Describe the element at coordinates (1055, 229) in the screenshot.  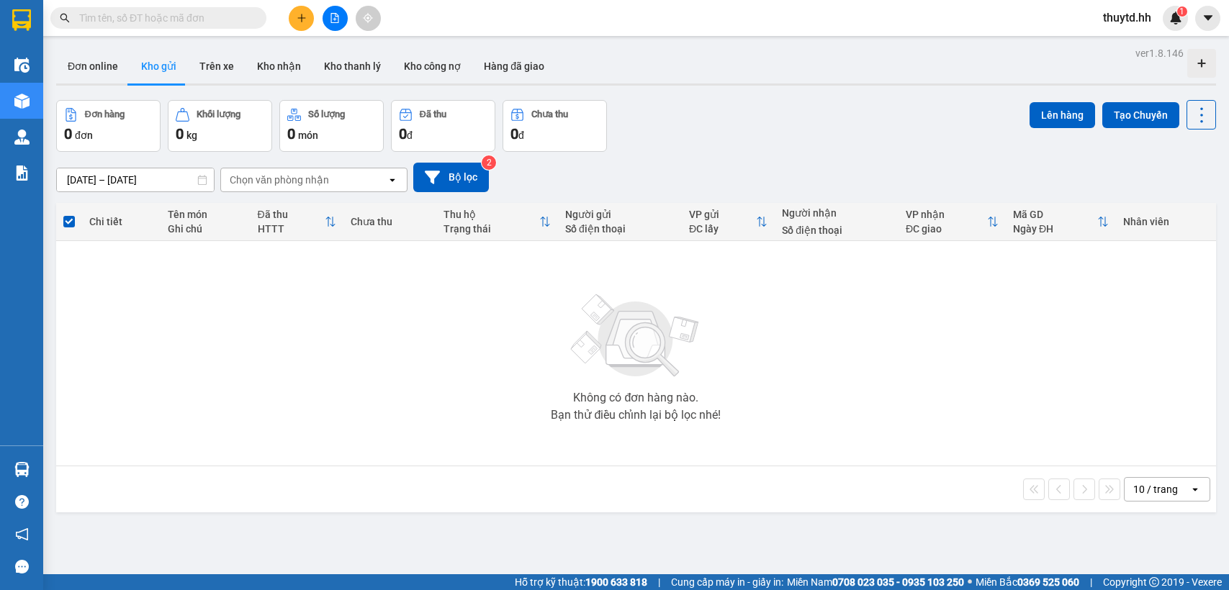
I see `div: Ngày ĐH` at that location.